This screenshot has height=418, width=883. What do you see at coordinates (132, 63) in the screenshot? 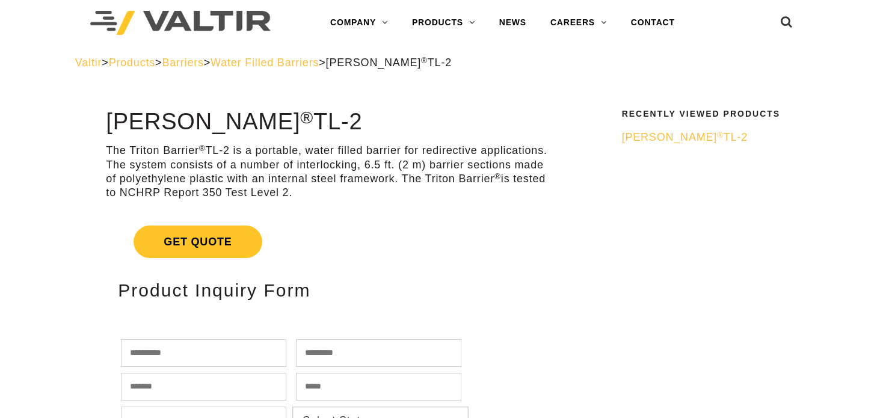
I see `a: Products` at bounding box center [132, 63].